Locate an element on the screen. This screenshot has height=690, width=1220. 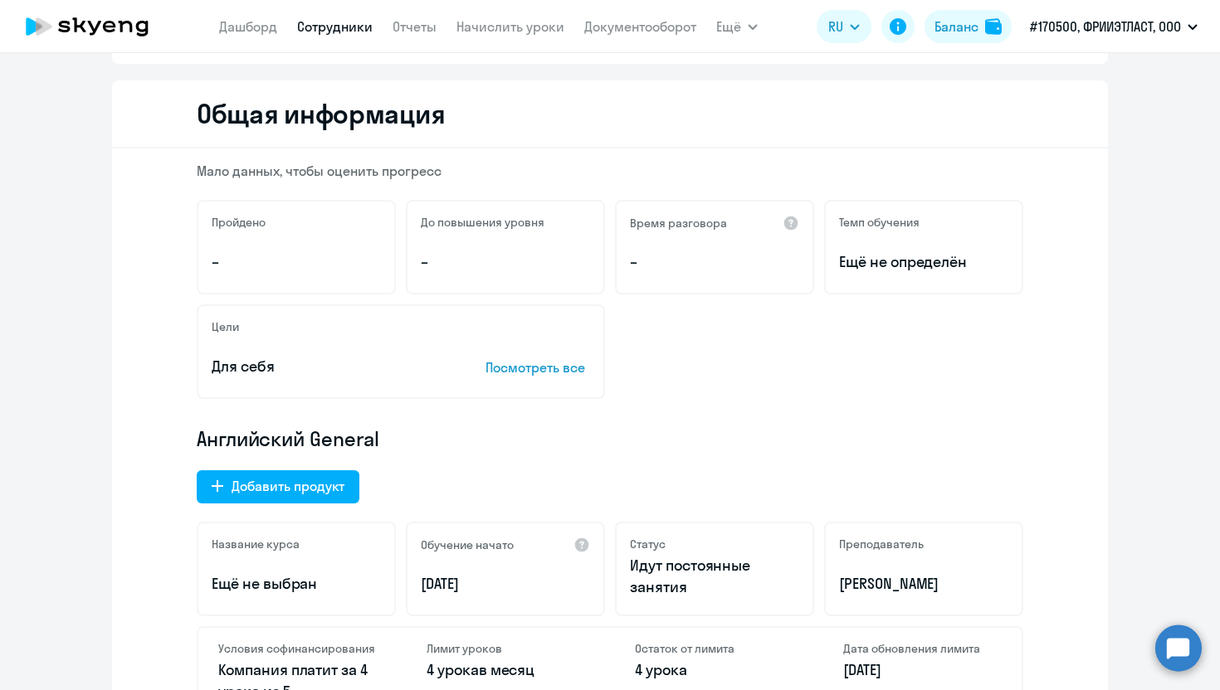
div: Добавить продукт is located at coordinates (288, 486).